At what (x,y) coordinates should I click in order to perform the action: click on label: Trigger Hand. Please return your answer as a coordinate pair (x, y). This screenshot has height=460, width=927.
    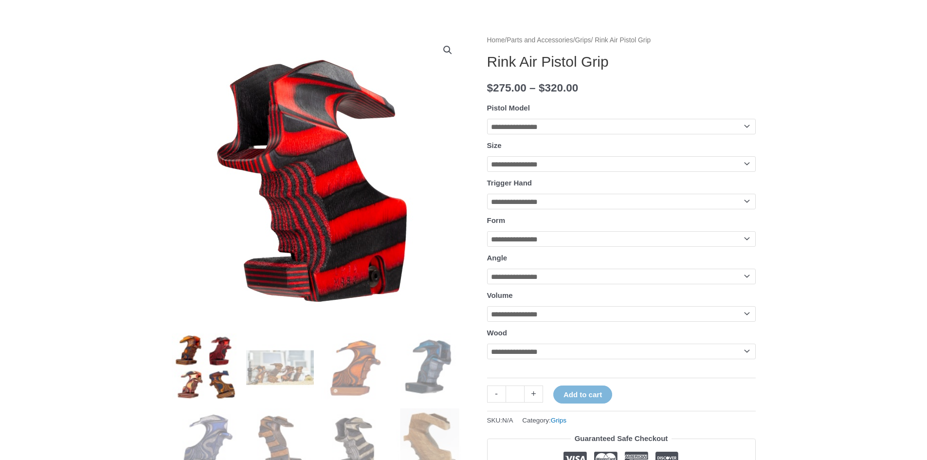
    Looking at the image, I should click on (509, 182).